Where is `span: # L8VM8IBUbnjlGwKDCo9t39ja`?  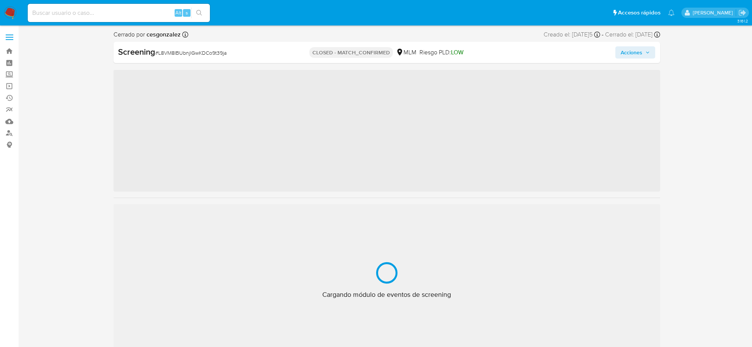
span: # L8VM8IBUbnjlGwKDCo9t39ja is located at coordinates (191, 53).